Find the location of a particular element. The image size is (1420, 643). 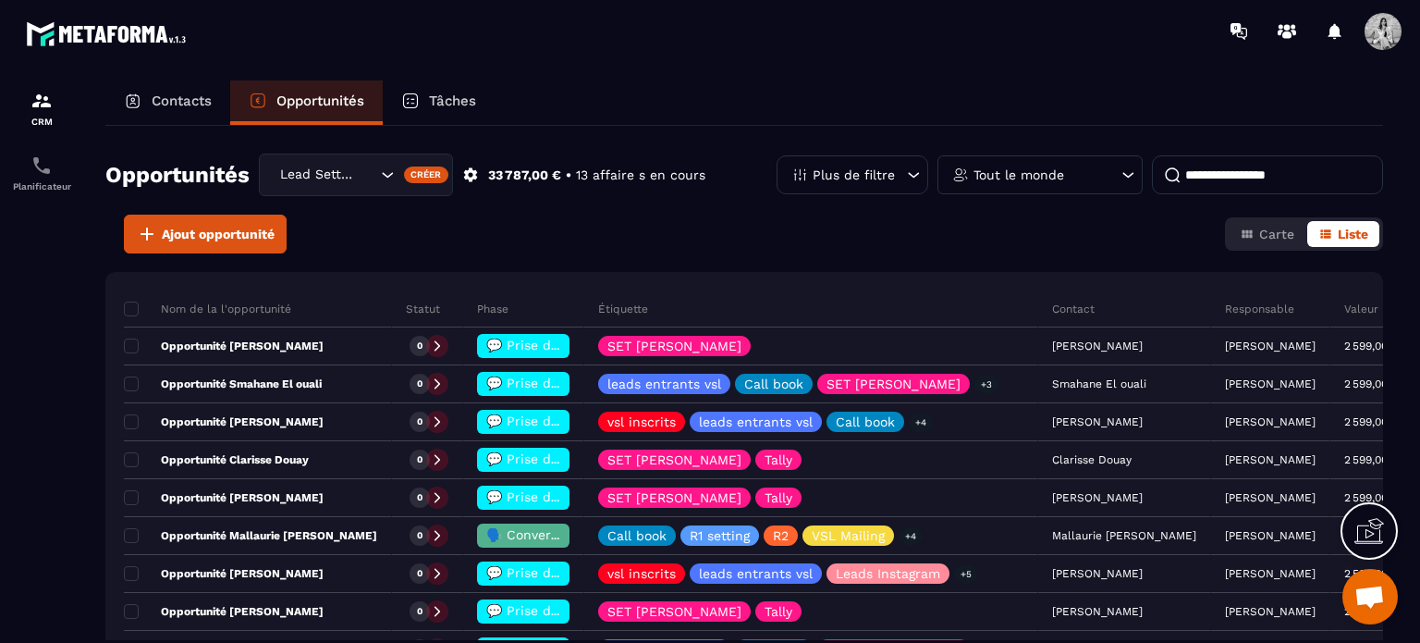

span: Ajout opportunité is located at coordinates (218, 234).